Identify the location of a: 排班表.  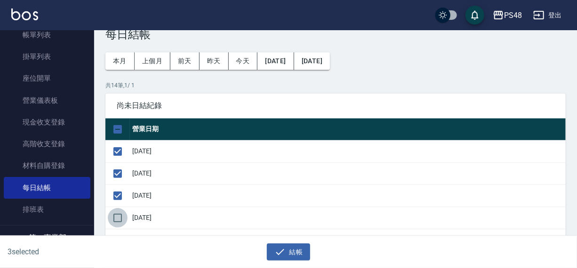
(47, 209).